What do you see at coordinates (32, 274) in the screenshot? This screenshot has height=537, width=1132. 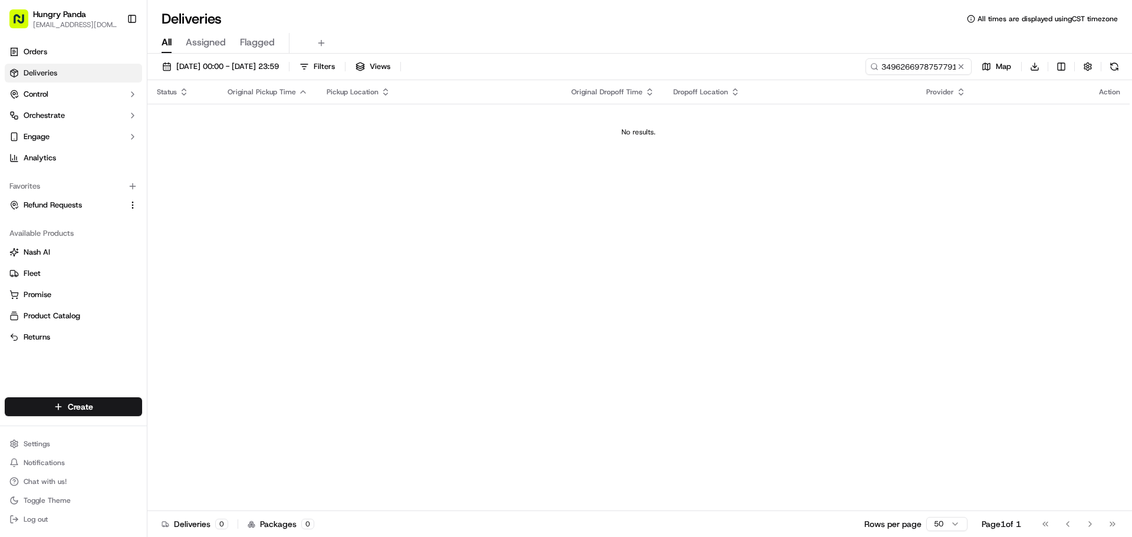 I see `span: Fleet` at bounding box center [32, 274].